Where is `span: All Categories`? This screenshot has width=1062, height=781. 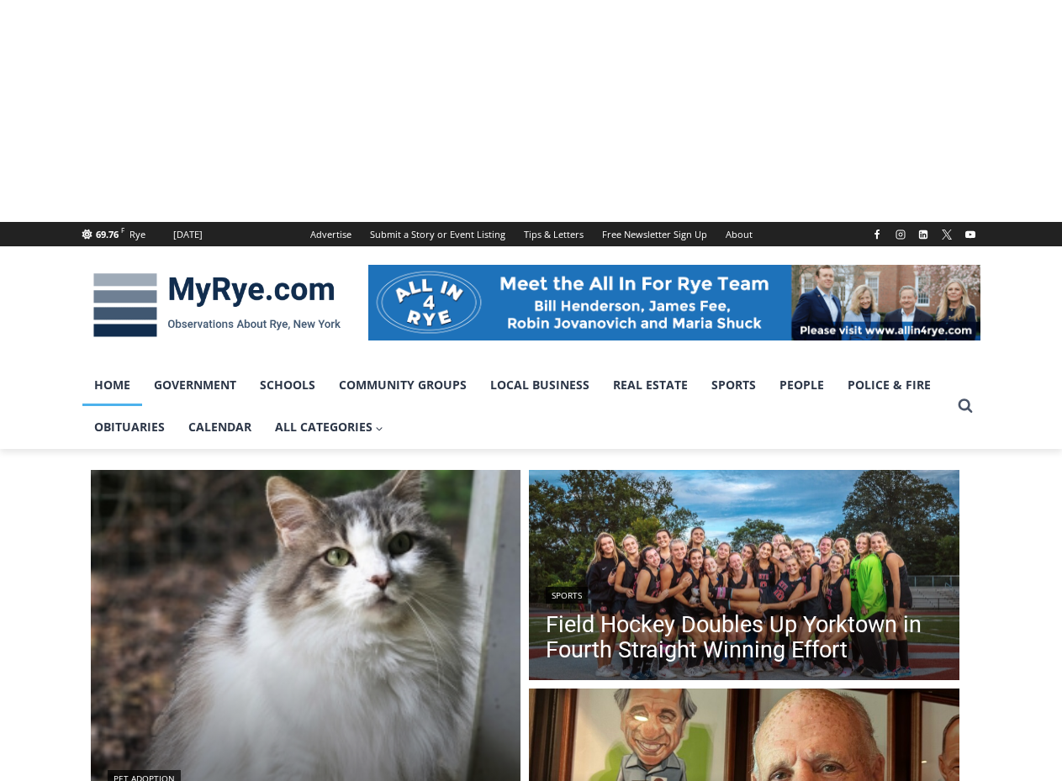
span: All Categories is located at coordinates (330, 427).